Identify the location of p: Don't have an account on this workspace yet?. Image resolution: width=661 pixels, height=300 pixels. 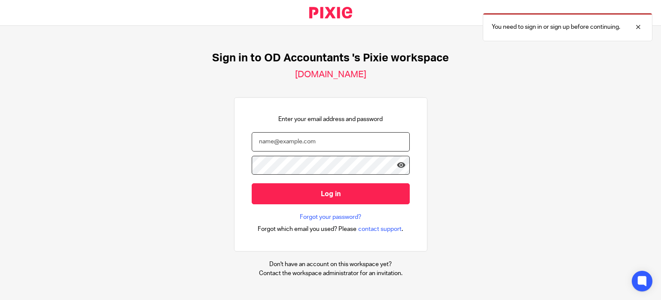
(331, 265).